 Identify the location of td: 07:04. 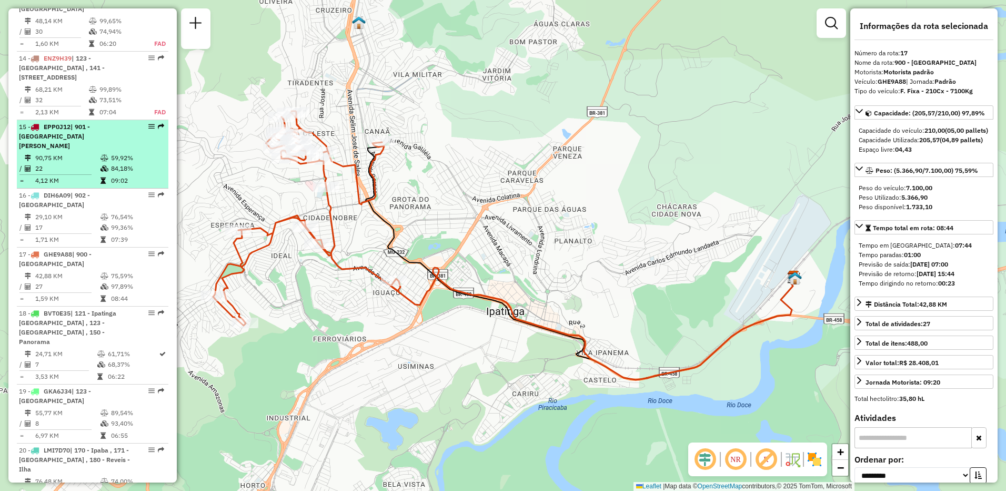
(121, 112).